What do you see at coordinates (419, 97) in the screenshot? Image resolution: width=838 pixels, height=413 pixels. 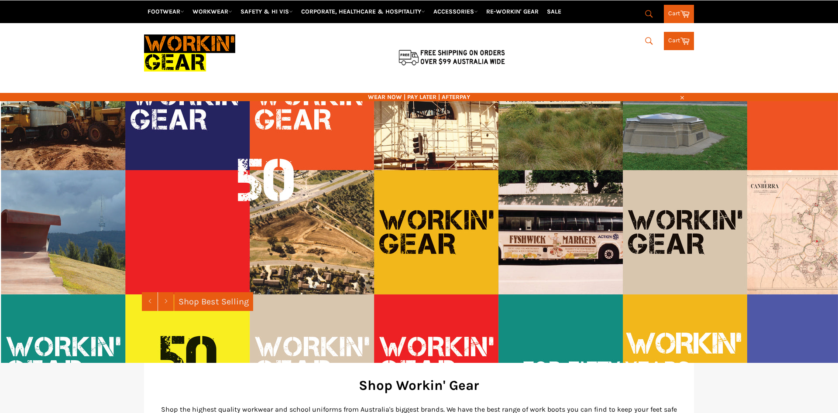 I see `span: WEAR NOW | PAY LATER | AFTERPAY` at bounding box center [419, 97].